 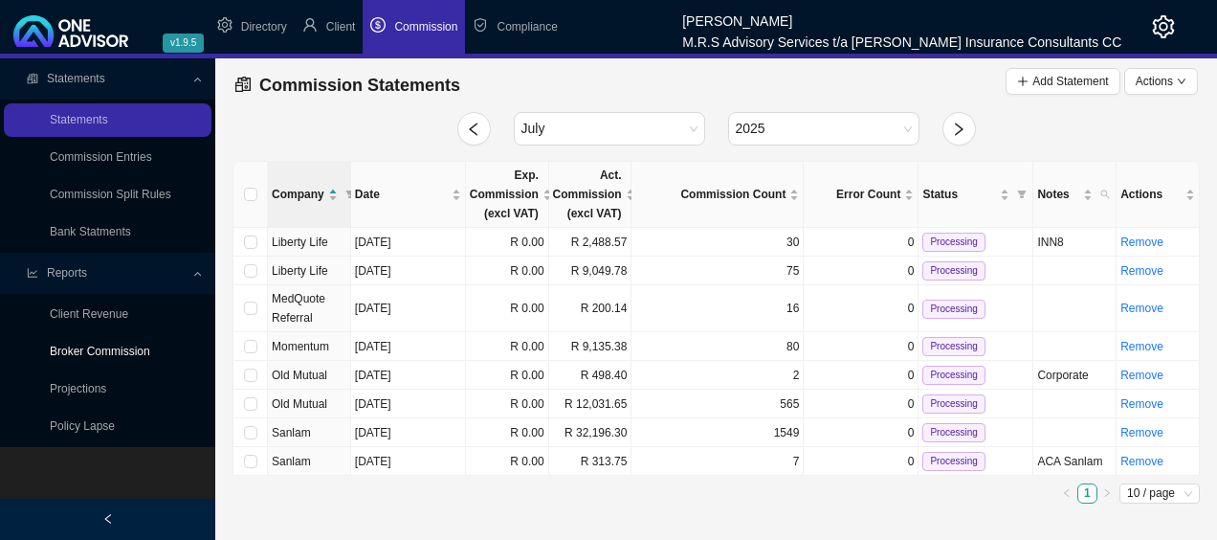 I want to click on td: 7, so click(x=718, y=461).